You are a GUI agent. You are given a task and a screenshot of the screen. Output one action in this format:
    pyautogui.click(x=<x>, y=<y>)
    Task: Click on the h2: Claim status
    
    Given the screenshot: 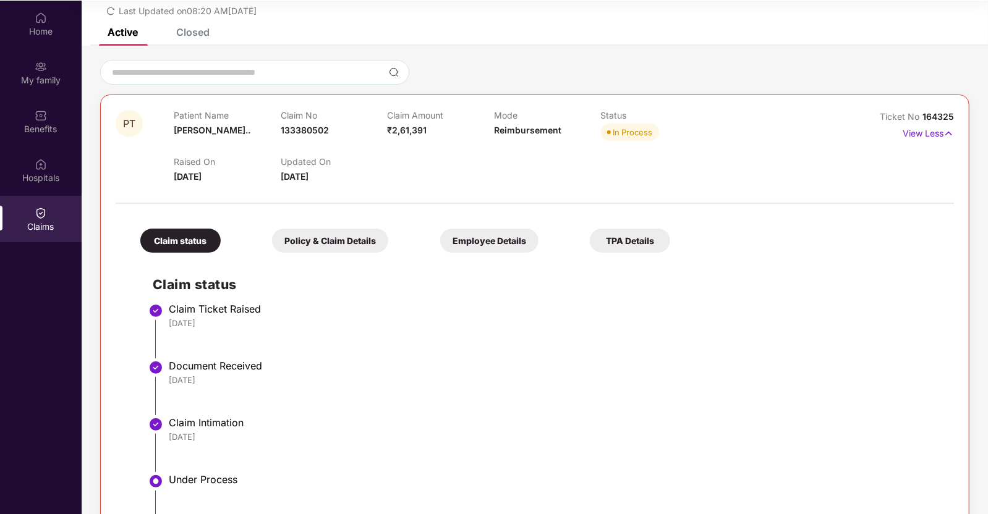 What is the action you would take?
    pyautogui.click(x=547, y=284)
    